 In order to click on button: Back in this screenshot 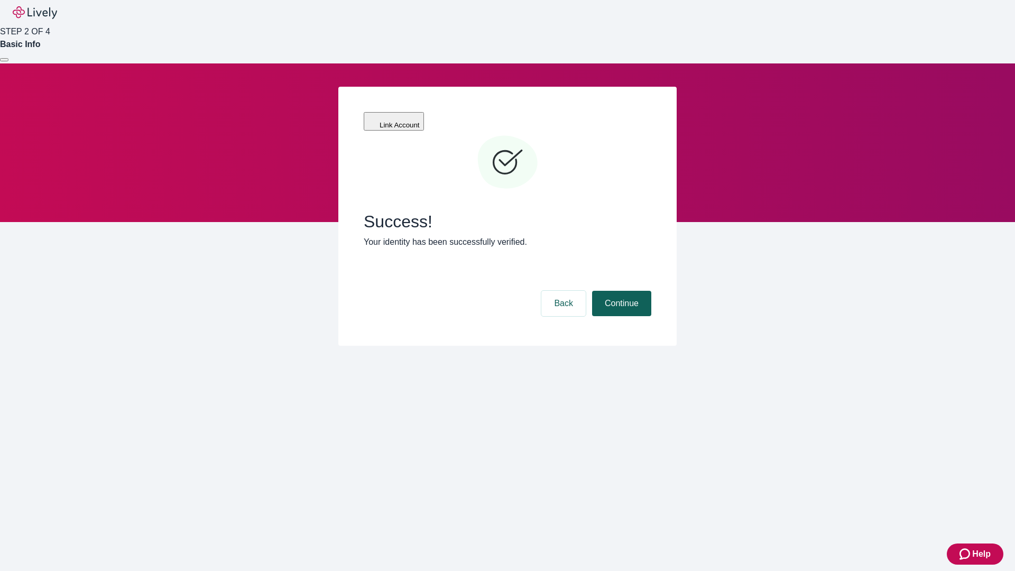, I will do `click(564, 303)`.